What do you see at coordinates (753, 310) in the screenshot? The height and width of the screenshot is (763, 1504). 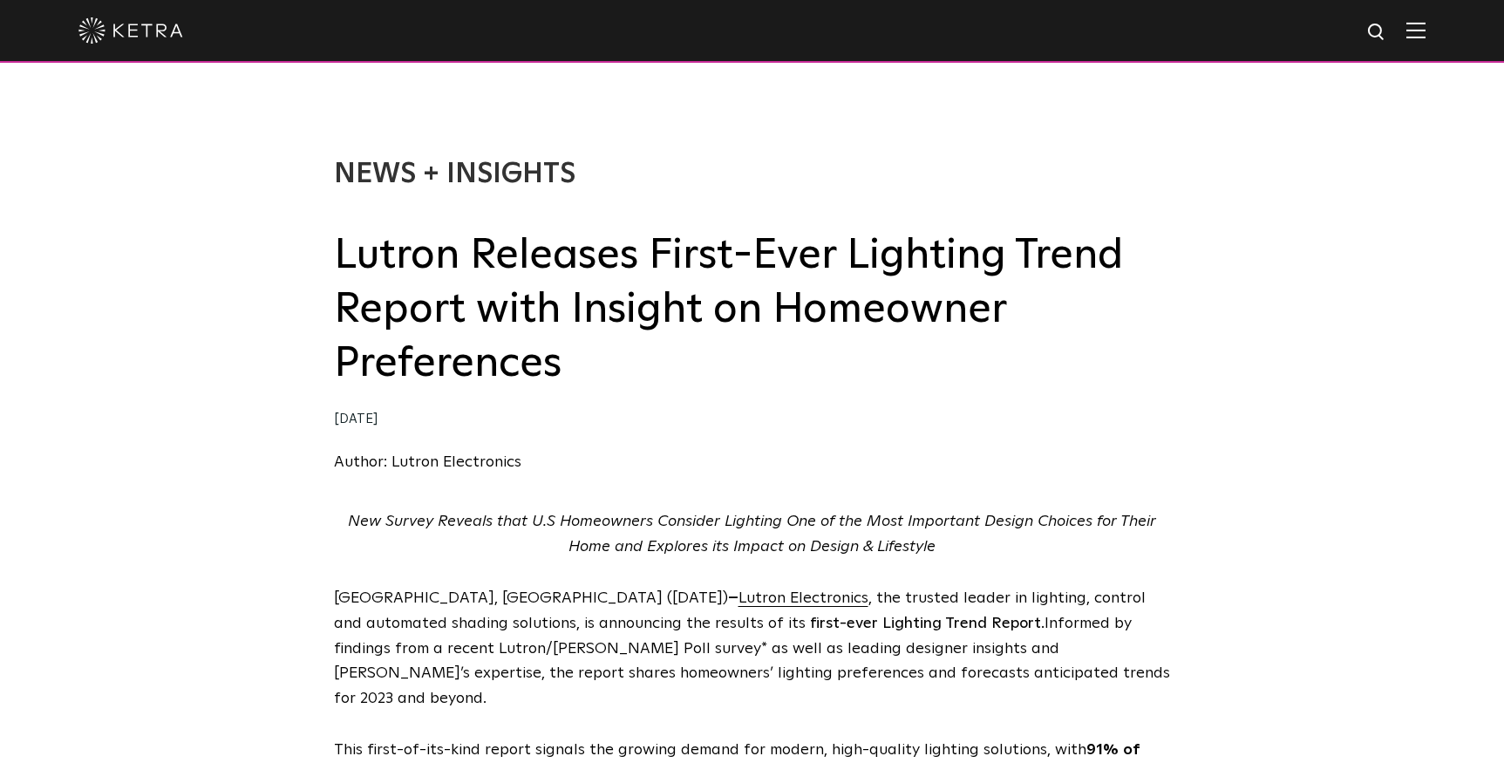 I see `h2: Lutron Releases First-Ever Lighting Trend Report with Insight on Homeowner Preferences` at bounding box center [753, 310].